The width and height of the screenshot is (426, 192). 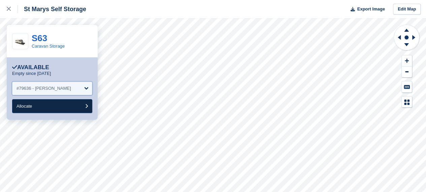 What do you see at coordinates (366, 9) in the screenshot?
I see `button: Export Image` at bounding box center [366, 9].